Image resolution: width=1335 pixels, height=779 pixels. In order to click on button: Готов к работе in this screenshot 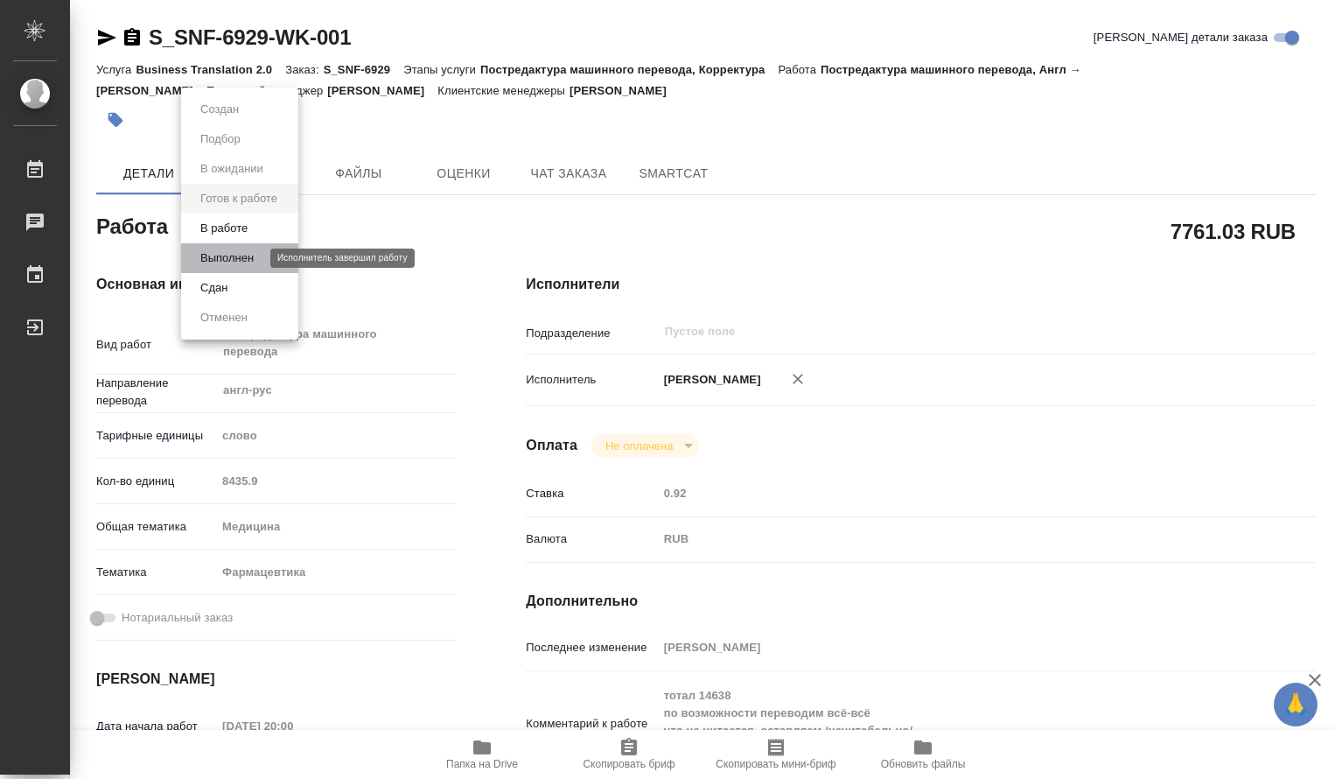, I will do `click(239, 199)`.